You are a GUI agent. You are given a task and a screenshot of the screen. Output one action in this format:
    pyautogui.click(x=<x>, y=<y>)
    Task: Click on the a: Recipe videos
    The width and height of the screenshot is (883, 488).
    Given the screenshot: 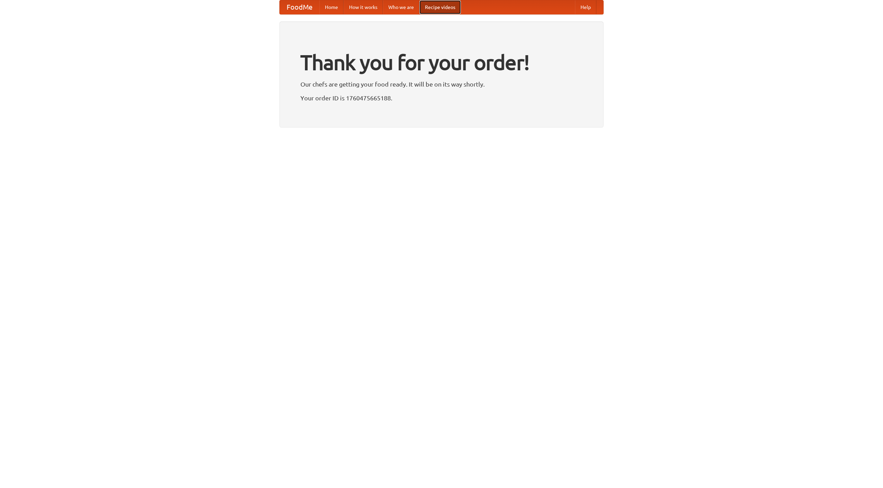 What is the action you would take?
    pyautogui.click(x=440, y=7)
    